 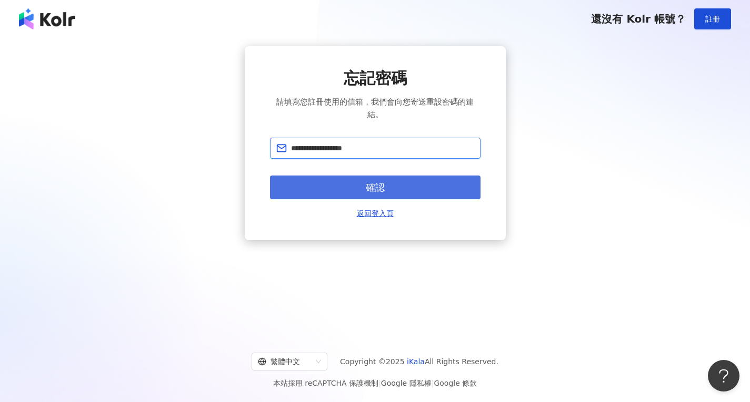 What do you see at coordinates (375, 384) in the screenshot?
I see `span: 本站採用 reCAPTCHA 保護機制` at bounding box center [375, 384].